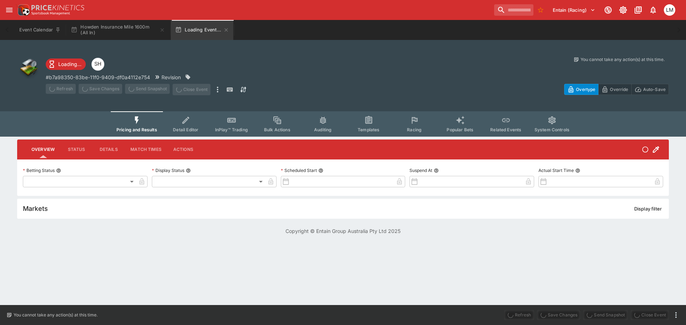 The height and width of the screenshot is (325, 686). What do you see at coordinates (231, 130) in the screenshot?
I see `span: InPlay™ Trading` at bounding box center [231, 130].